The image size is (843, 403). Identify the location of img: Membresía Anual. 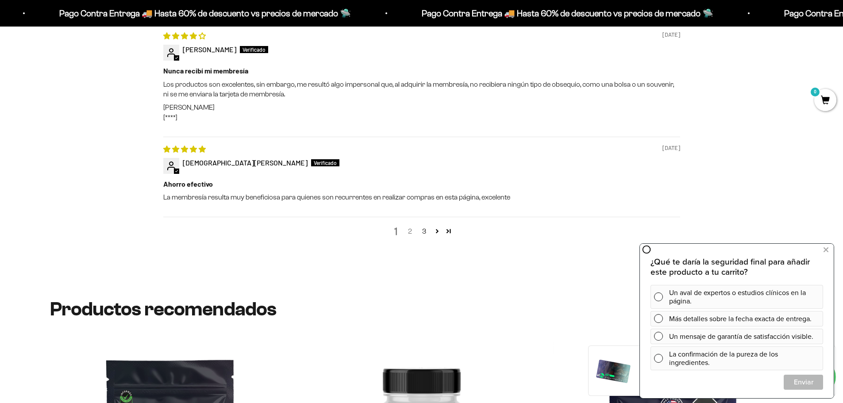
(614, 371).